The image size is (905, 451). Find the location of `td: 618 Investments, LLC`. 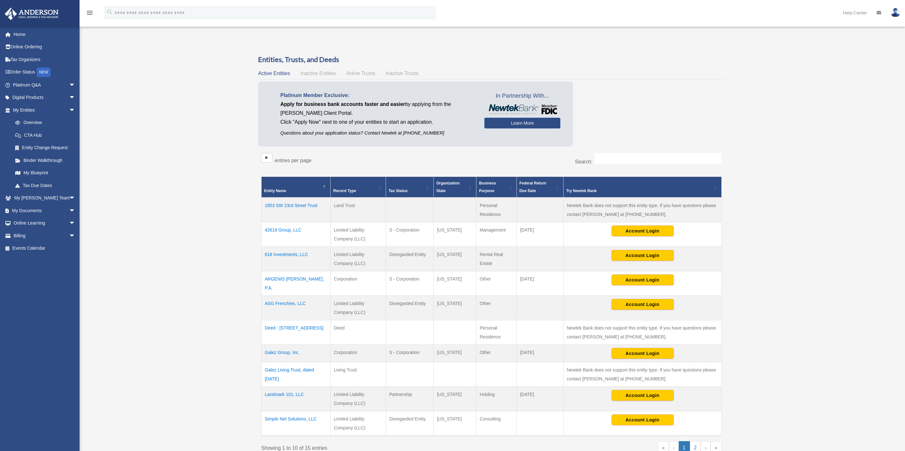

td: 618 Investments, LLC is located at coordinates (296, 259).